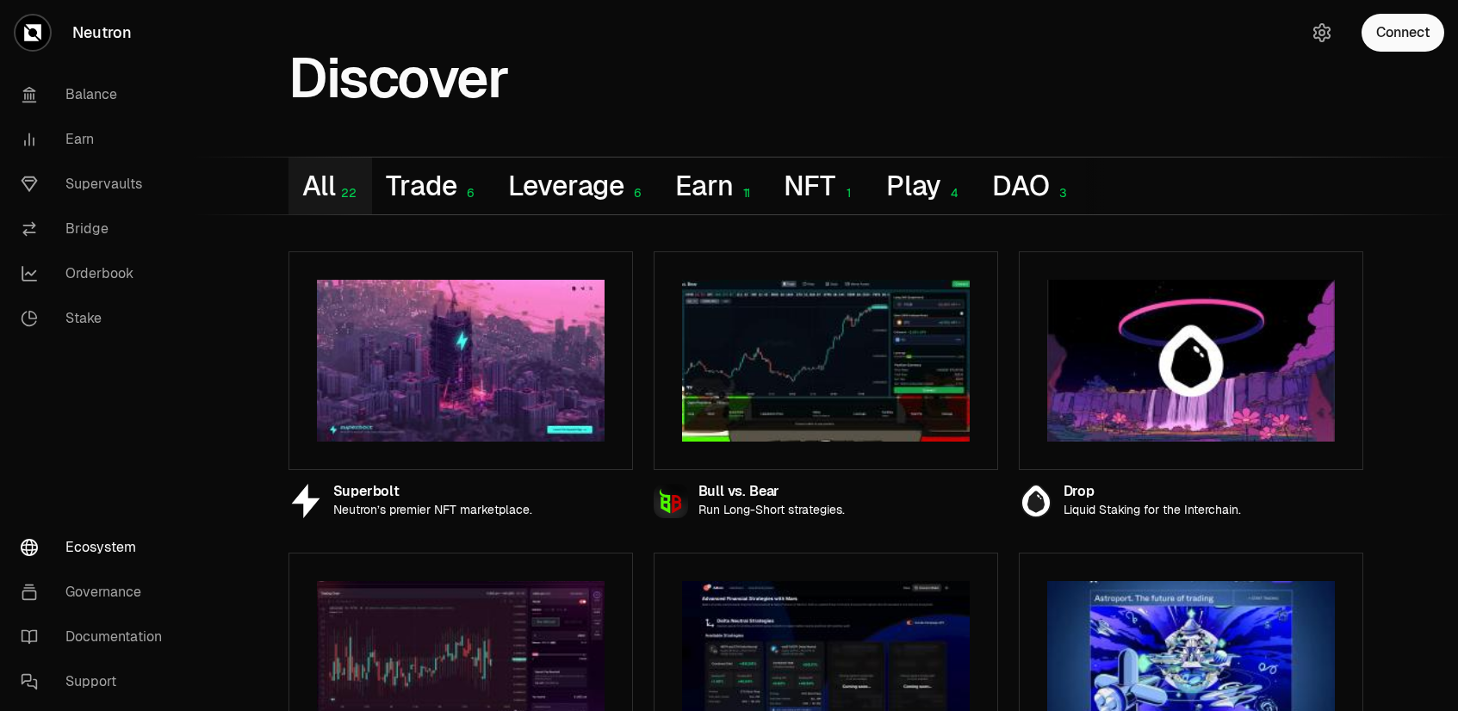  What do you see at coordinates (820, 186) in the screenshot?
I see `button: NFT` at bounding box center [820, 186].